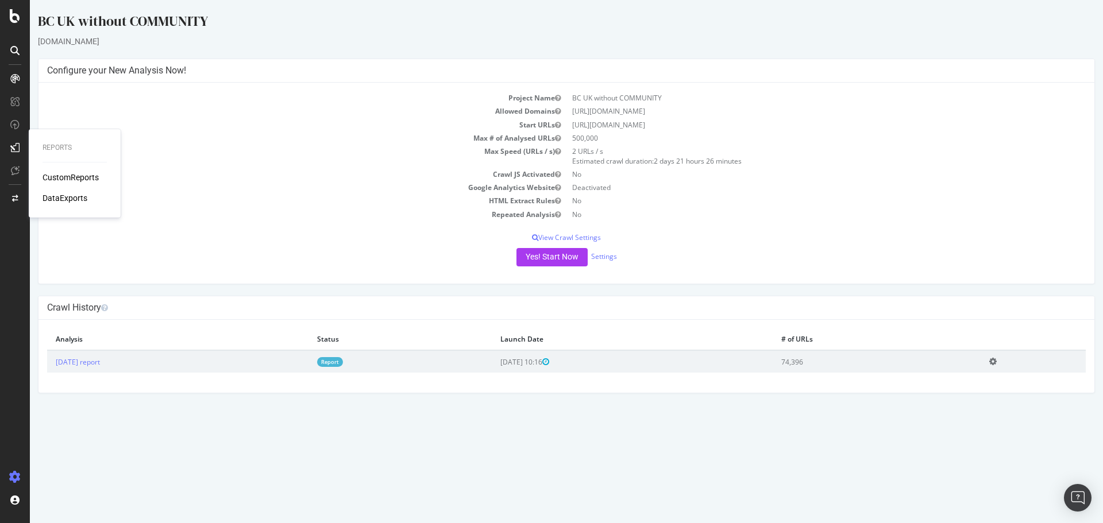 This screenshot has height=523, width=1103. Describe the element at coordinates (300, 362) in the screenshot. I see `a: Report` at that location.